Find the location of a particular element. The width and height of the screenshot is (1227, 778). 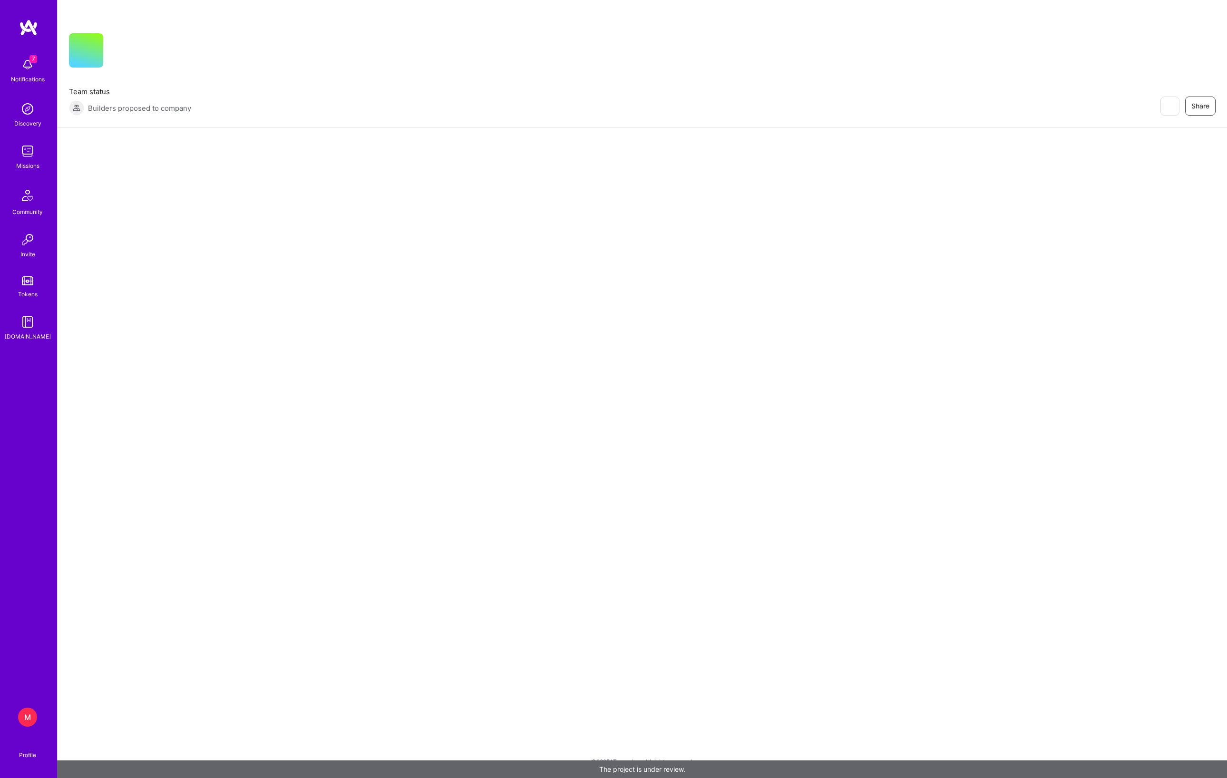

img: guide book is located at coordinates (28, 322).